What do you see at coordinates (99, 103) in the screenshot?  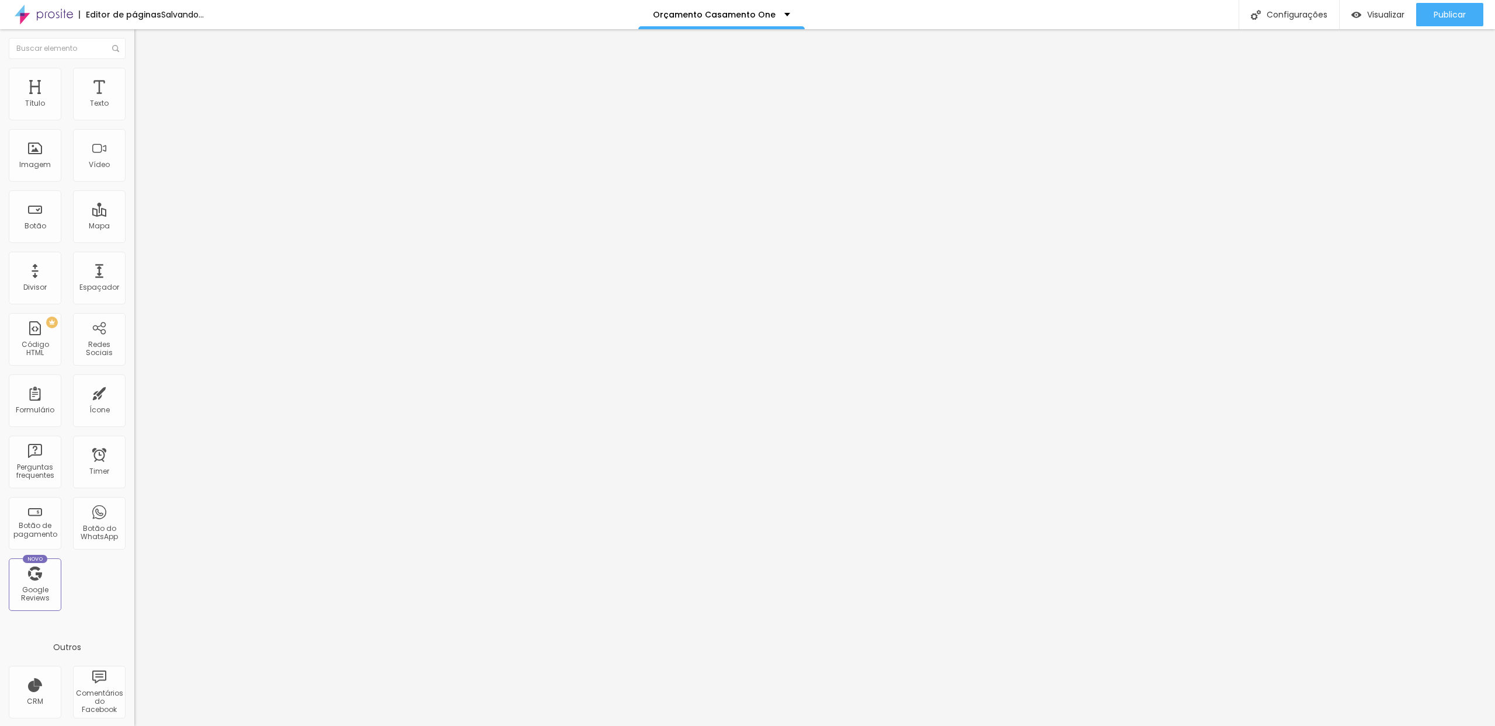 I see `div: Texto` at bounding box center [99, 103].